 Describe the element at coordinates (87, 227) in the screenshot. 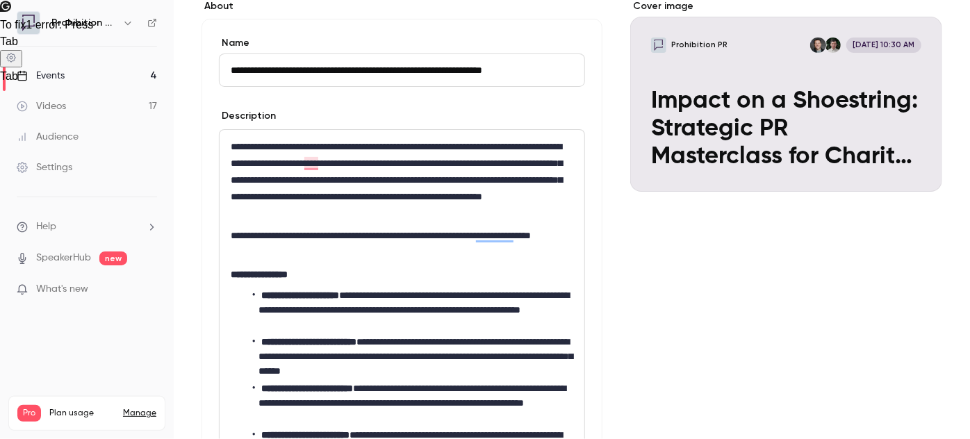

I see `li: help-dropdown-opener` at that location.